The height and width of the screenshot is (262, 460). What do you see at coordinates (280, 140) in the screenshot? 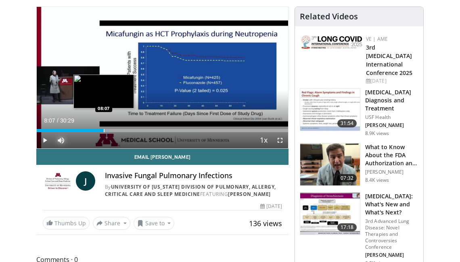
I see `button: Fullscreen` at bounding box center [280, 140].